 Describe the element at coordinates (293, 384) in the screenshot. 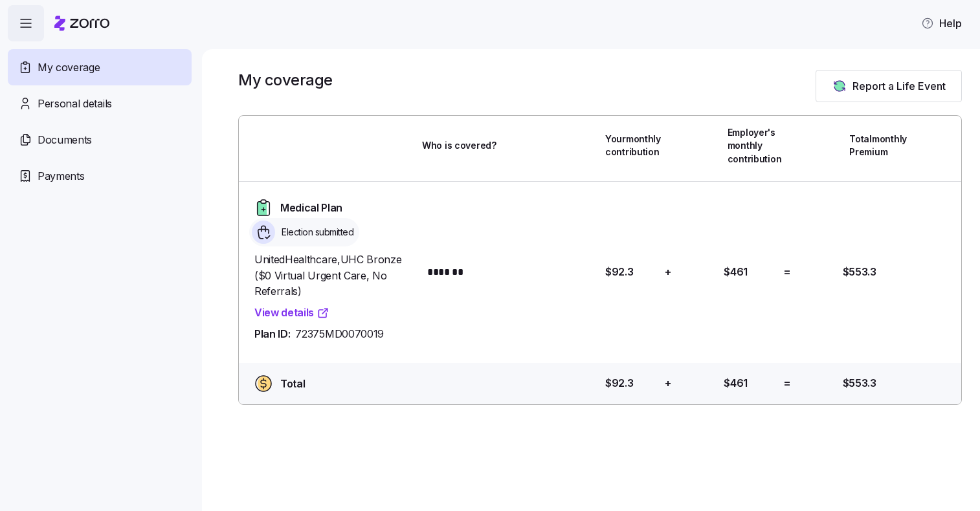

I see `span: Total` at that location.